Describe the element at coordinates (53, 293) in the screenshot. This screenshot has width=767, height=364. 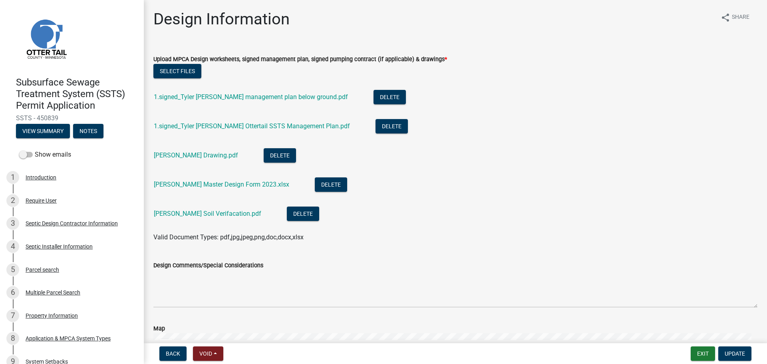
I see `div: Multiple Parcel Search` at that location.